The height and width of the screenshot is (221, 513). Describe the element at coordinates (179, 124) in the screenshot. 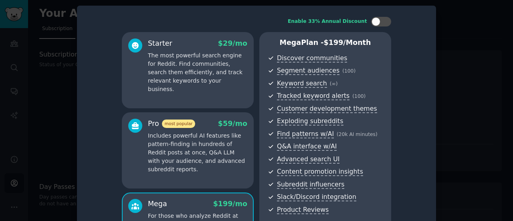

I see `span: most popular` at that location.